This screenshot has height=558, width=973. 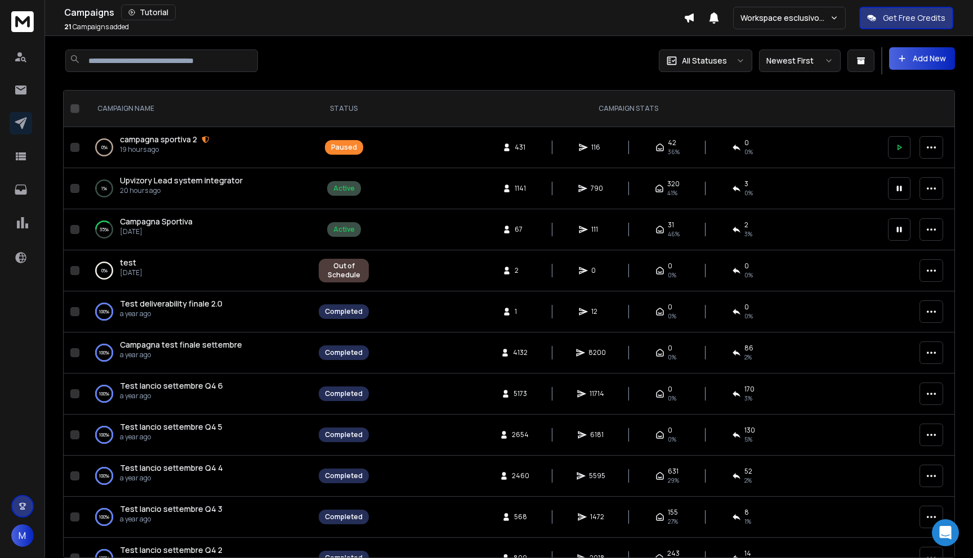 What do you see at coordinates (198, 312) in the screenshot?
I see `td: 100%Test deliverability finale 2.0a year ago` at bounding box center [198, 312].